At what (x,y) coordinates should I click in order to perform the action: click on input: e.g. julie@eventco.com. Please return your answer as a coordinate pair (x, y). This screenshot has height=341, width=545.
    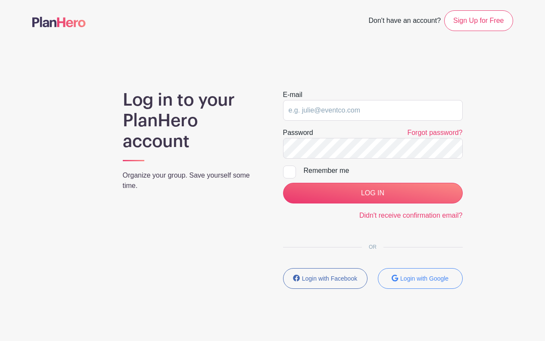
    Looking at the image, I should click on (373, 110).